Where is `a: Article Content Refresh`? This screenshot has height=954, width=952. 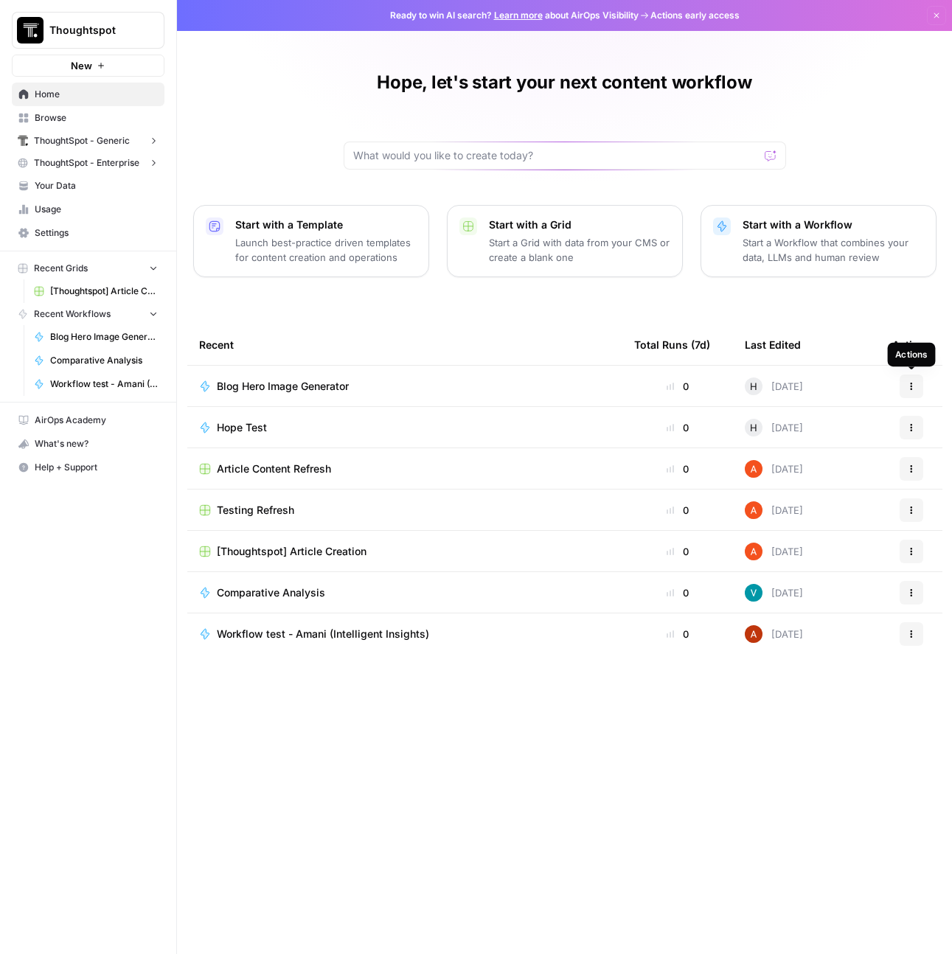
a: Article Content Refresh is located at coordinates (405, 469).